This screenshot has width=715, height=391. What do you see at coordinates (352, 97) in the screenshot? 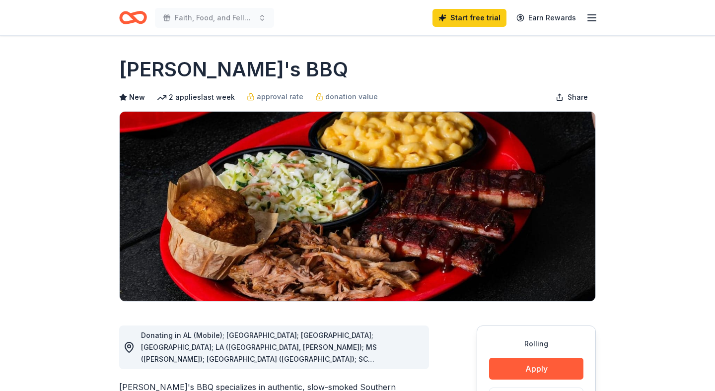
I see `span: donation value` at bounding box center [352, 97].